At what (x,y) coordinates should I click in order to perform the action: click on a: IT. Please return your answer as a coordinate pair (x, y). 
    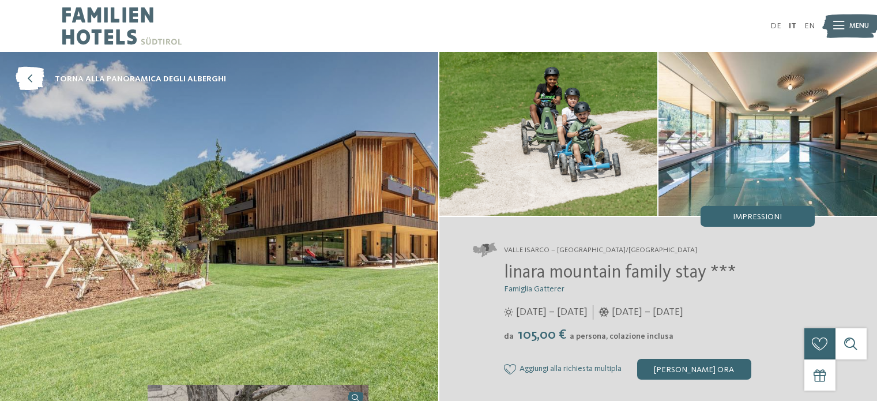
    Looking at the image, I should click on (792, 26).